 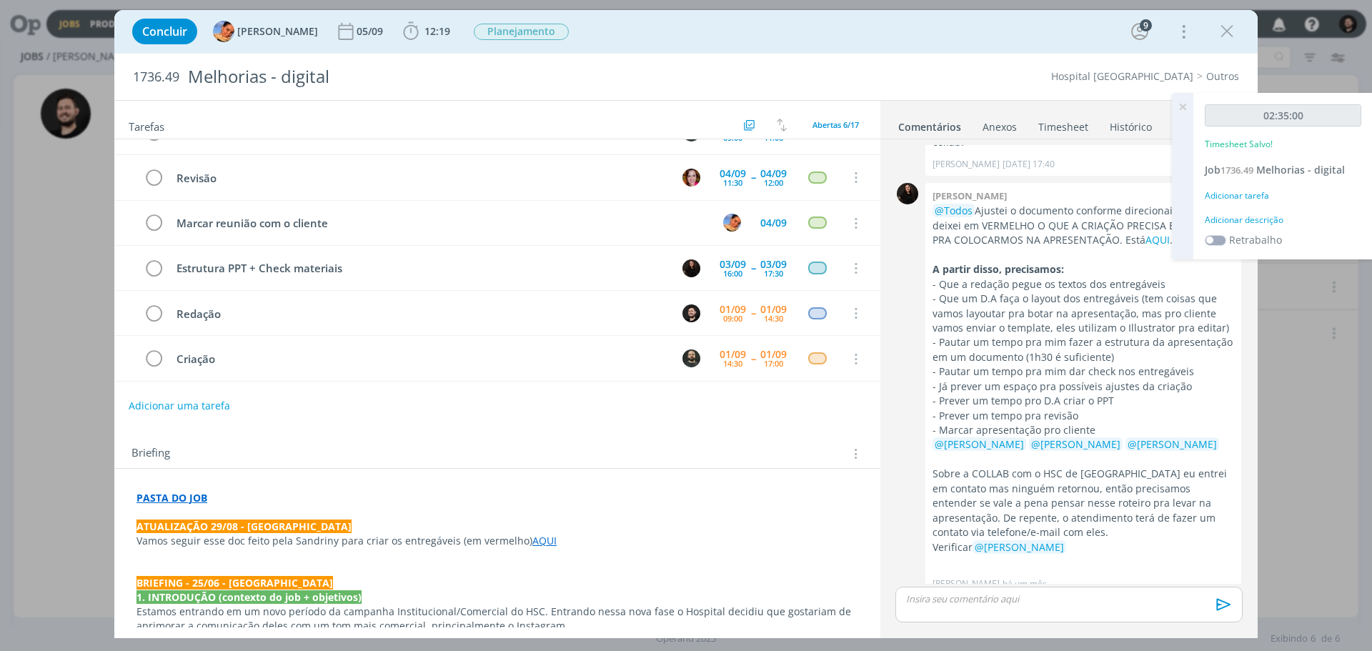 I want to click on p: Estamos entrando em um novo período da campanha Institucional/Comercial do HSC. Entrando nessa no..., so click(x=497, y=619).